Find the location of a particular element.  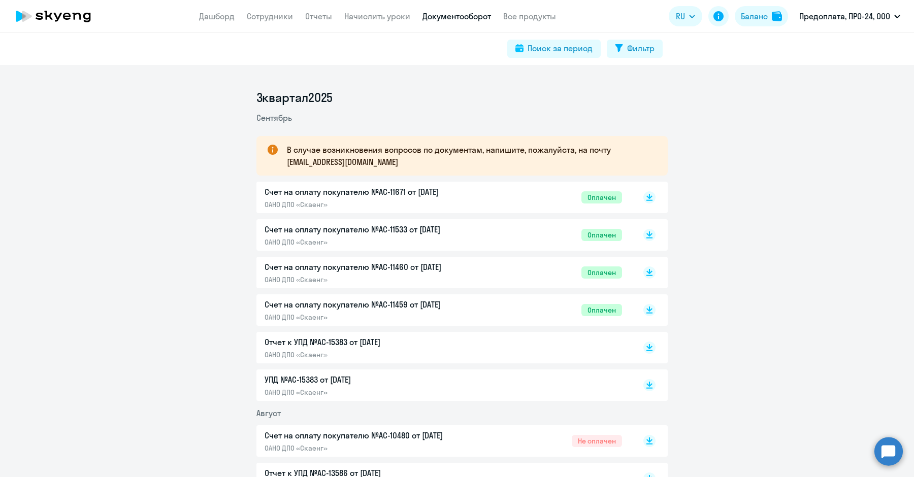

span: Не оплачен is located at coordinates (597, 441).